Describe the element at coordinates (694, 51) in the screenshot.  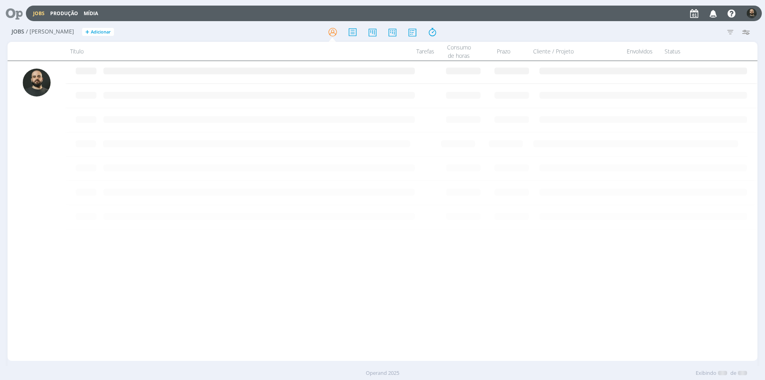
I see `div: Status` at that location.